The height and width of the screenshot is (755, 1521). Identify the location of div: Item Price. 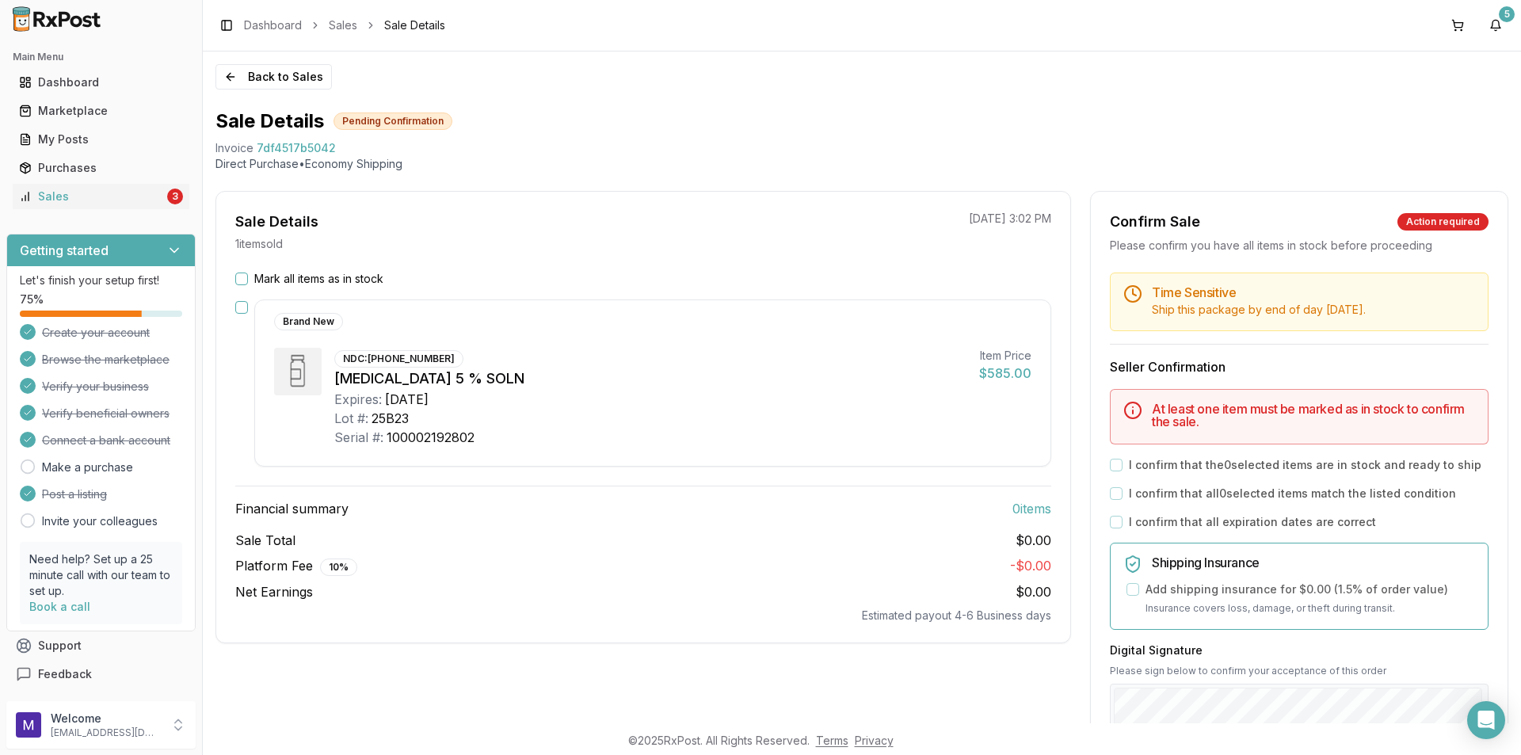
(1005, 356).